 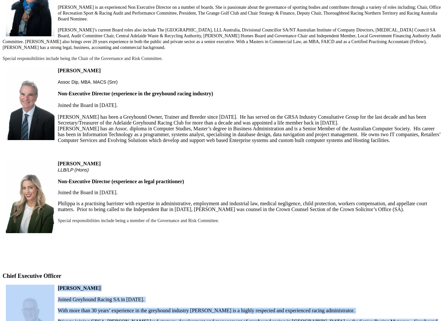 I want to click on strong: Non-Executive Director (experience as legal practitioner), so click(x=121, y=181).